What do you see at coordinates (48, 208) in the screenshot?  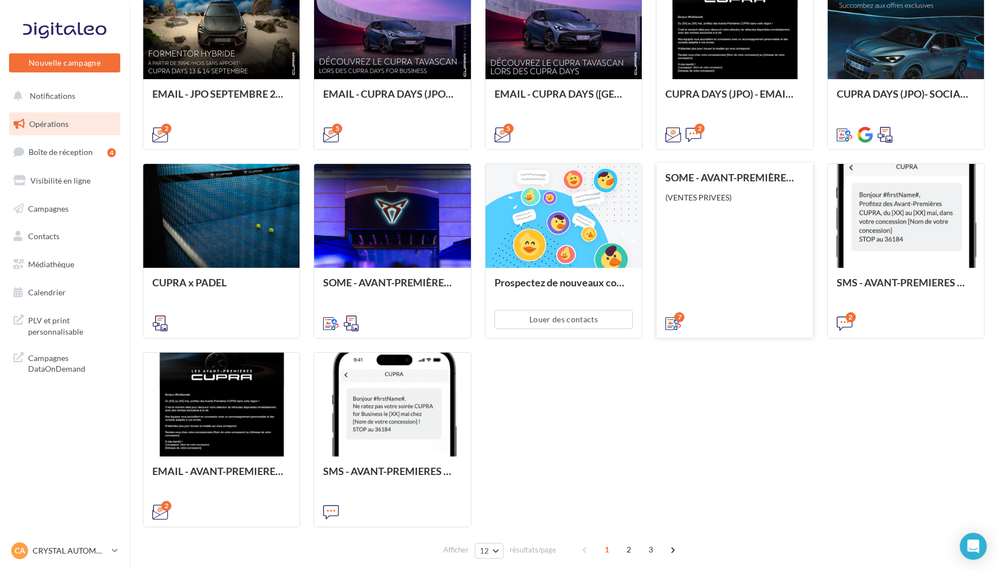 I see `span: Campagnes` at bounding box center [48, 208].